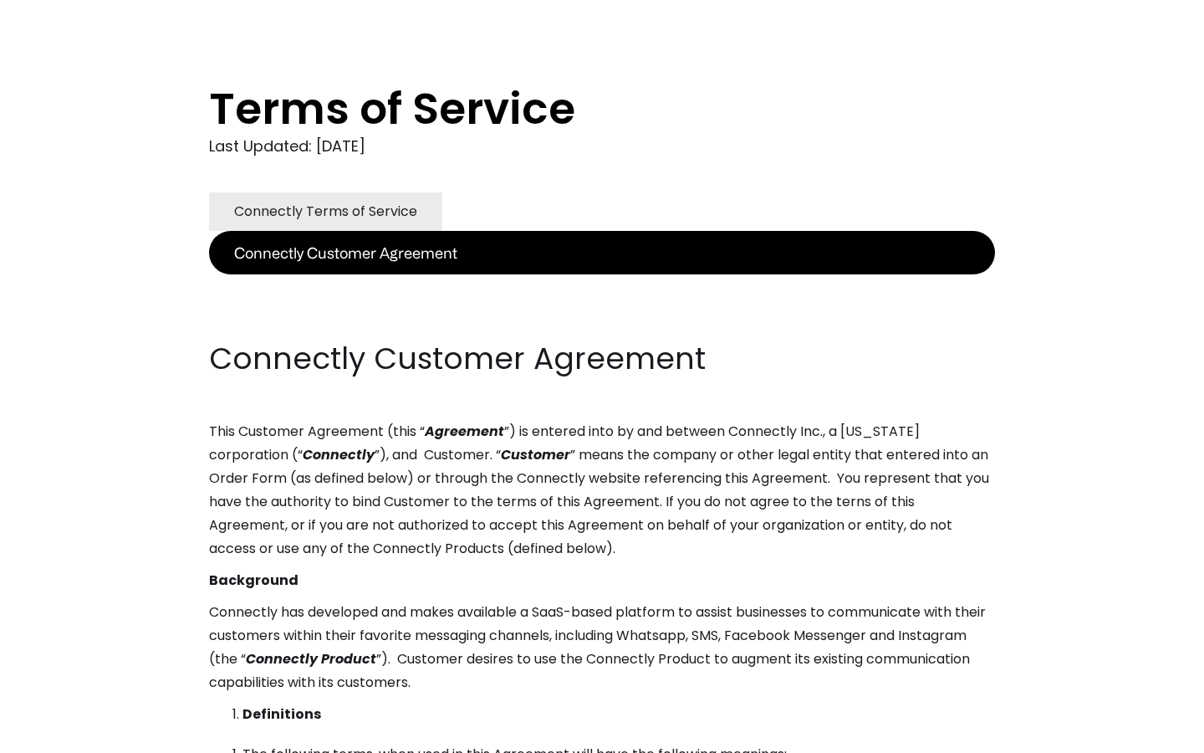 This screenshot has height=753, width=1204. What do you see at coordinates (535, 454) in the screenshot?
I see `em: Customer` at bounding box center [535, 454].